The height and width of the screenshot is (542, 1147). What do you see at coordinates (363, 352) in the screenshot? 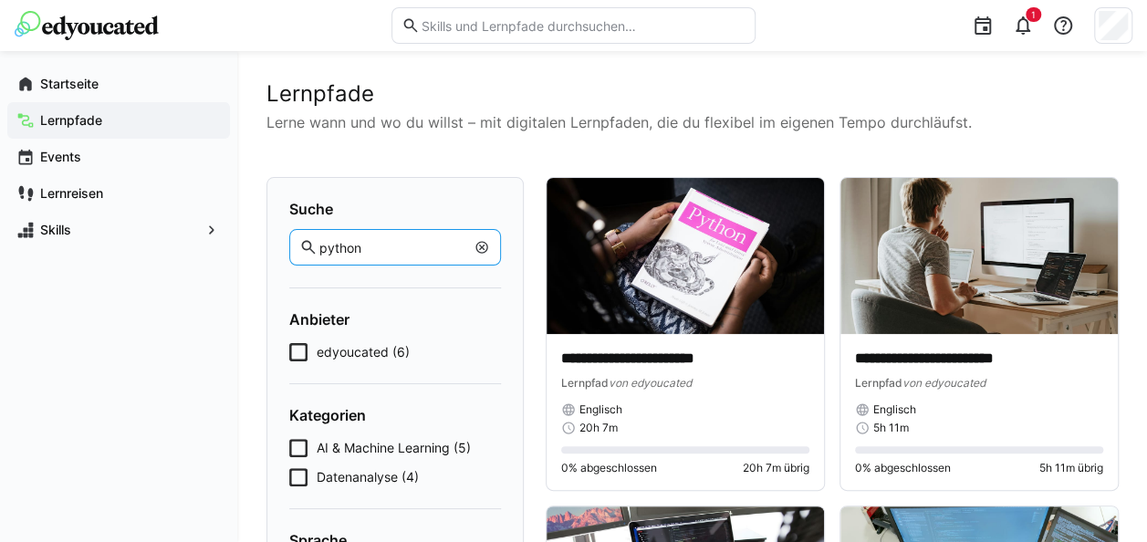
I see `span: edyoucated (6)` at bounding box center [363, 352].